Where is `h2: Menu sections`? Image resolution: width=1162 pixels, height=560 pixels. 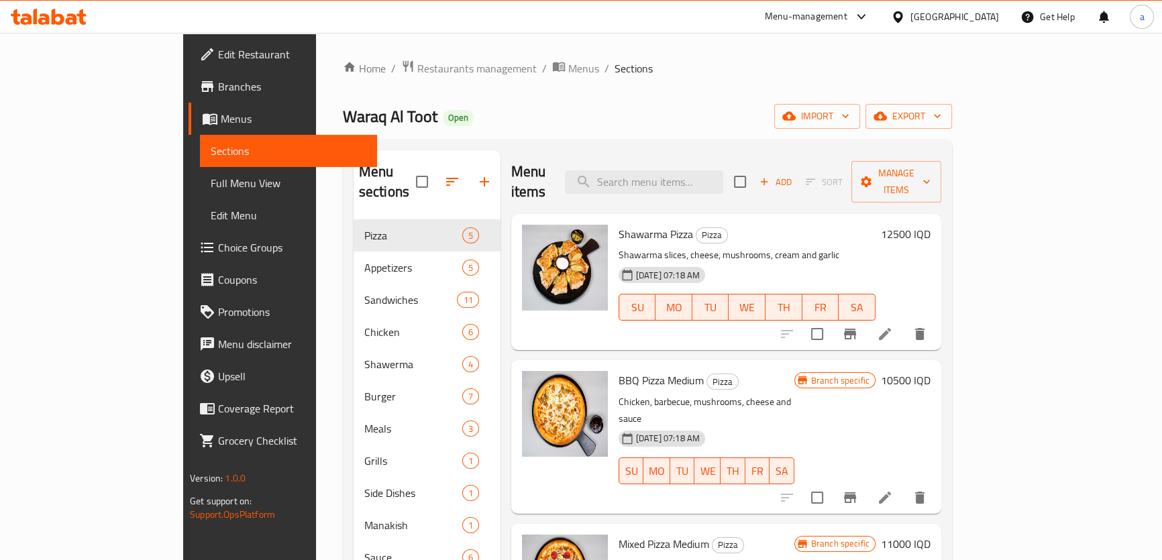
h2: Menu sections is located at coordinates (387, 182).